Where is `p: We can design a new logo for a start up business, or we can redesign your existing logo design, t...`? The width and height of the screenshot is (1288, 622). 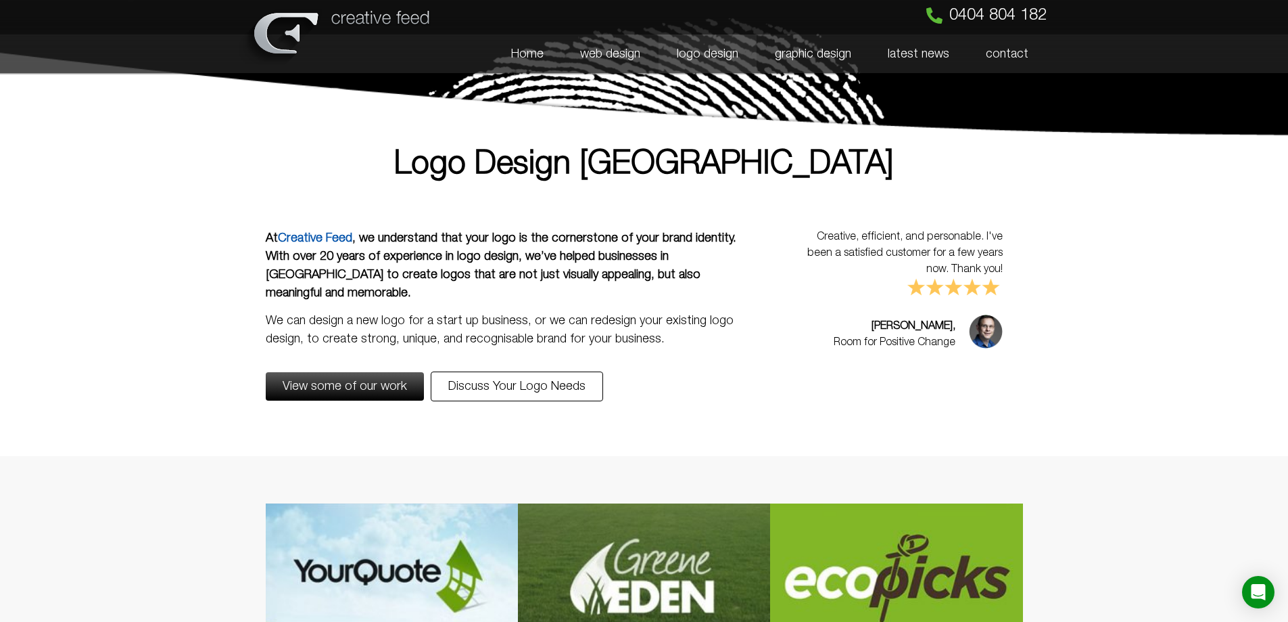 p: We can design a new logo for a start up business, or we can redesign your existing logo design, t... is located at coordinates (503, 330).